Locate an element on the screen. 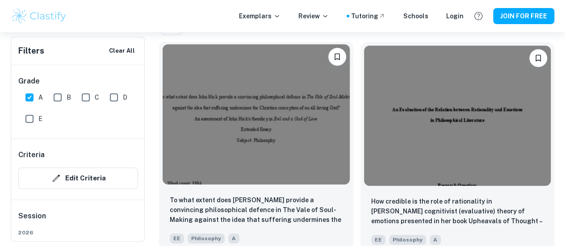  p: To what extent does John Hick provide a convincing philosophical defence in The Vale of Soul-Maki... is located at coordinates (256, 210).